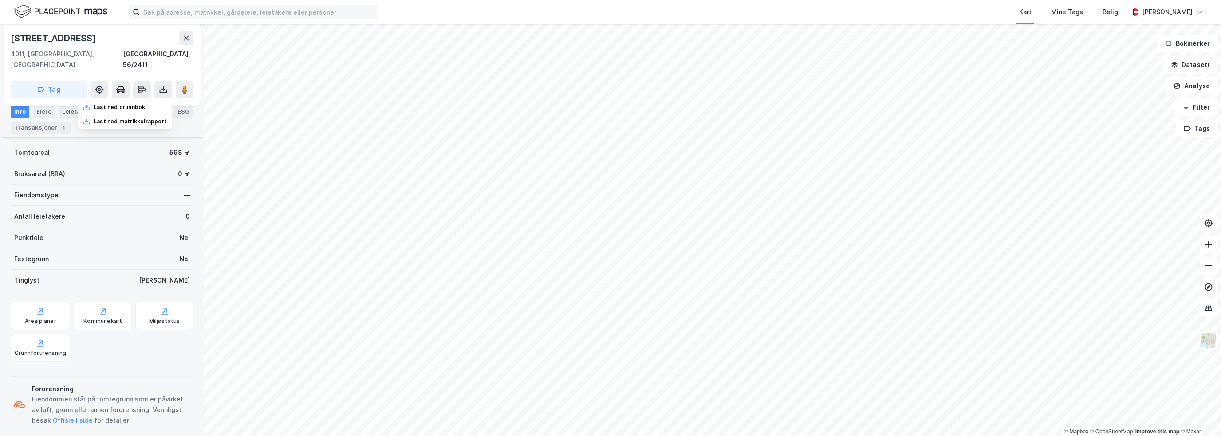 The image size is (1221, 436). Describe the element at coordinates (44, 112) in the screenshot. I see `div: Eiere` at that location.